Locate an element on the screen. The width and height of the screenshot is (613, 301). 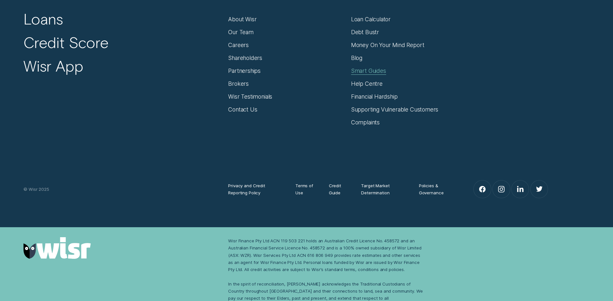
a: Help Centre is located at coordinates (367, 84).